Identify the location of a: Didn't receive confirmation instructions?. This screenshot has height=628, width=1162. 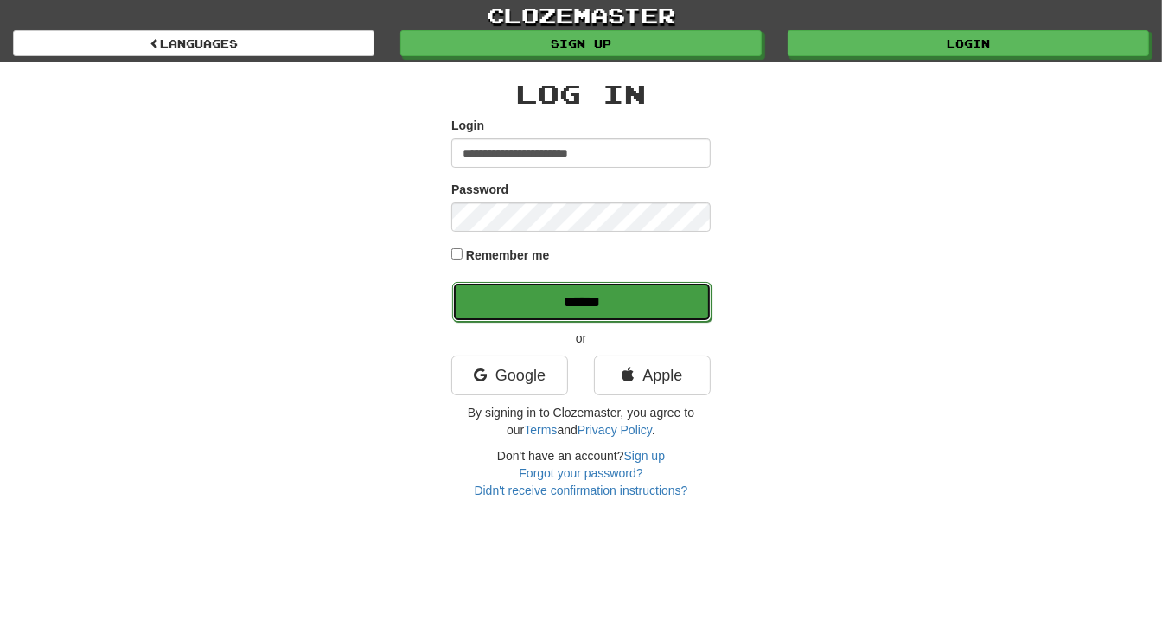
(580, 490).